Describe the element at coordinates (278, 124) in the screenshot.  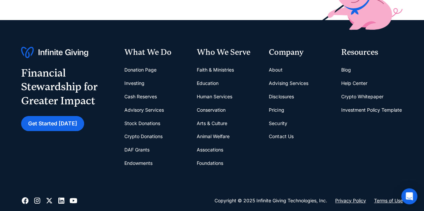
I see `a: Security` at that location.